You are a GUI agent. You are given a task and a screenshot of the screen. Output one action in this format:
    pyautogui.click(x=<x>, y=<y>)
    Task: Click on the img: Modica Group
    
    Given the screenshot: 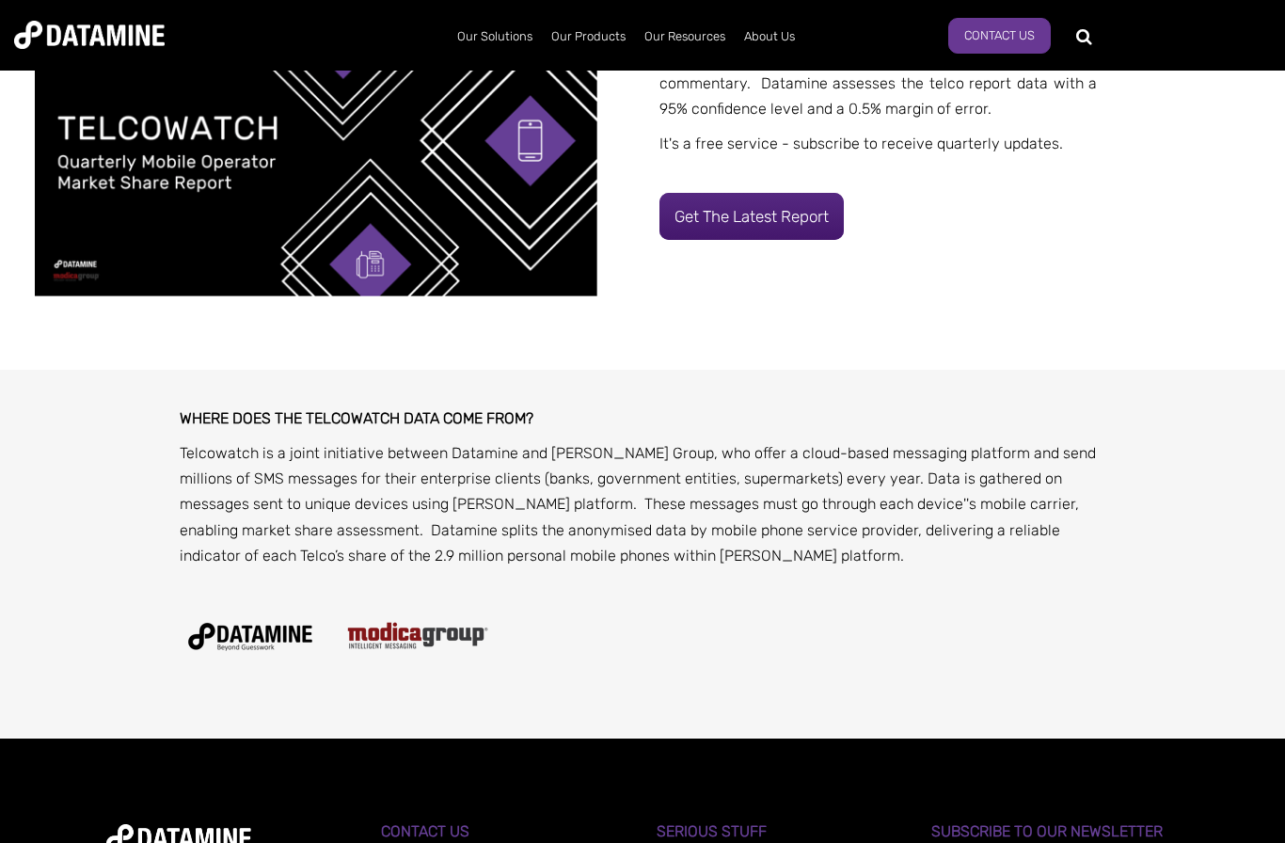 What is the action you would take?
    pyautogui.click(x=418, y=636)
    